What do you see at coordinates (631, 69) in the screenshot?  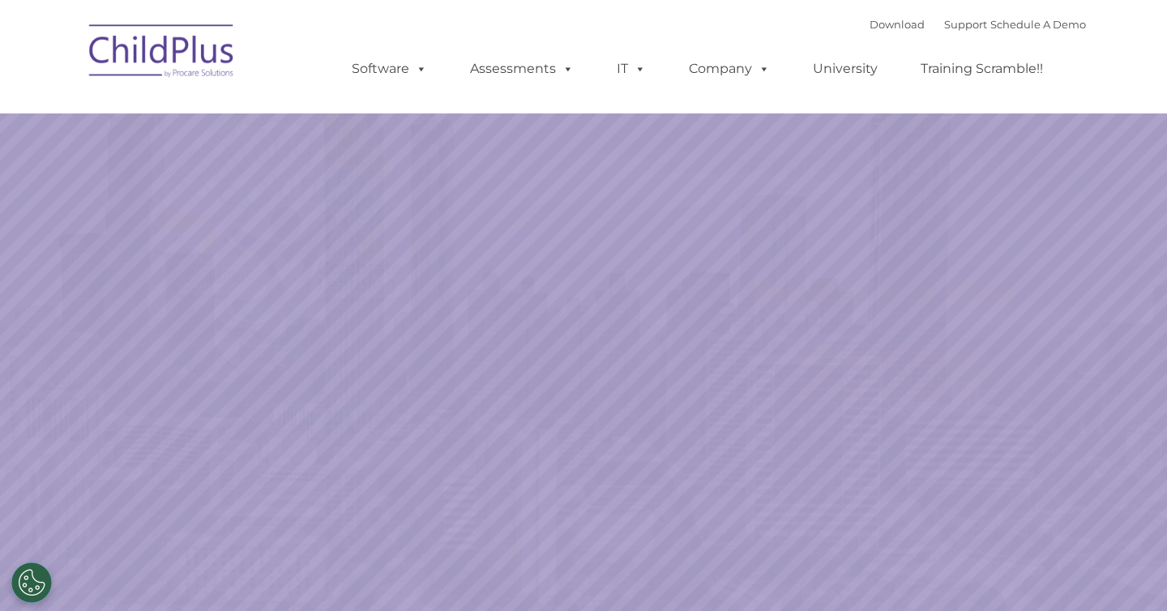 I see `a: IT` at bounding box center [631, 69].